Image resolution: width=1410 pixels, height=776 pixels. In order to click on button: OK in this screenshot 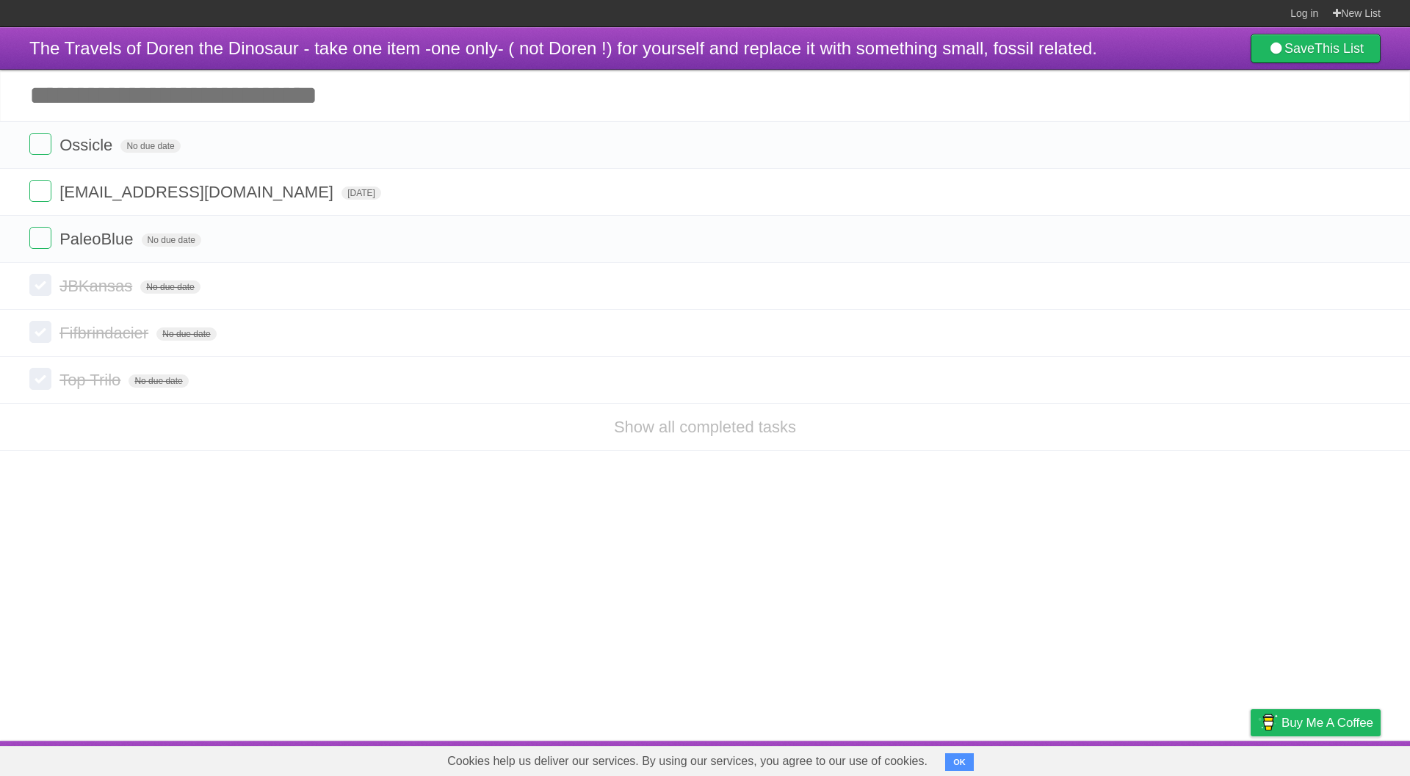, I will do `click(959, 762)`.